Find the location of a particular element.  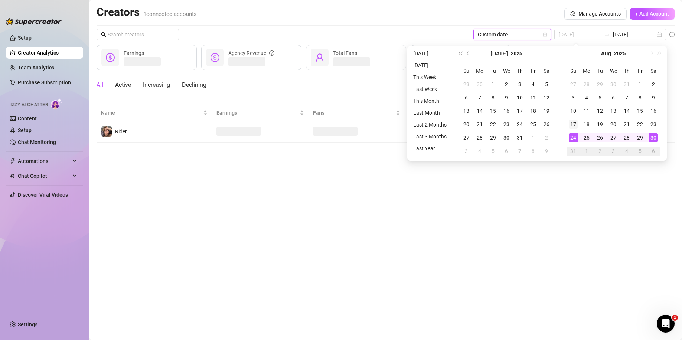

div: 22 is located at coordinates (640, 124).